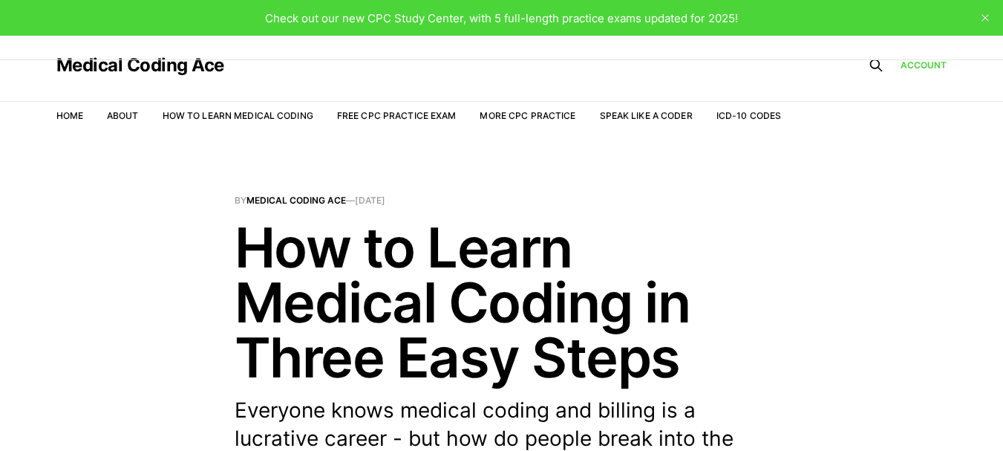 The width and height of the screenshot is (1003, 451). Describe the element at coordinates (70, 115) in the screenshot. I see `a: Home` at that location.